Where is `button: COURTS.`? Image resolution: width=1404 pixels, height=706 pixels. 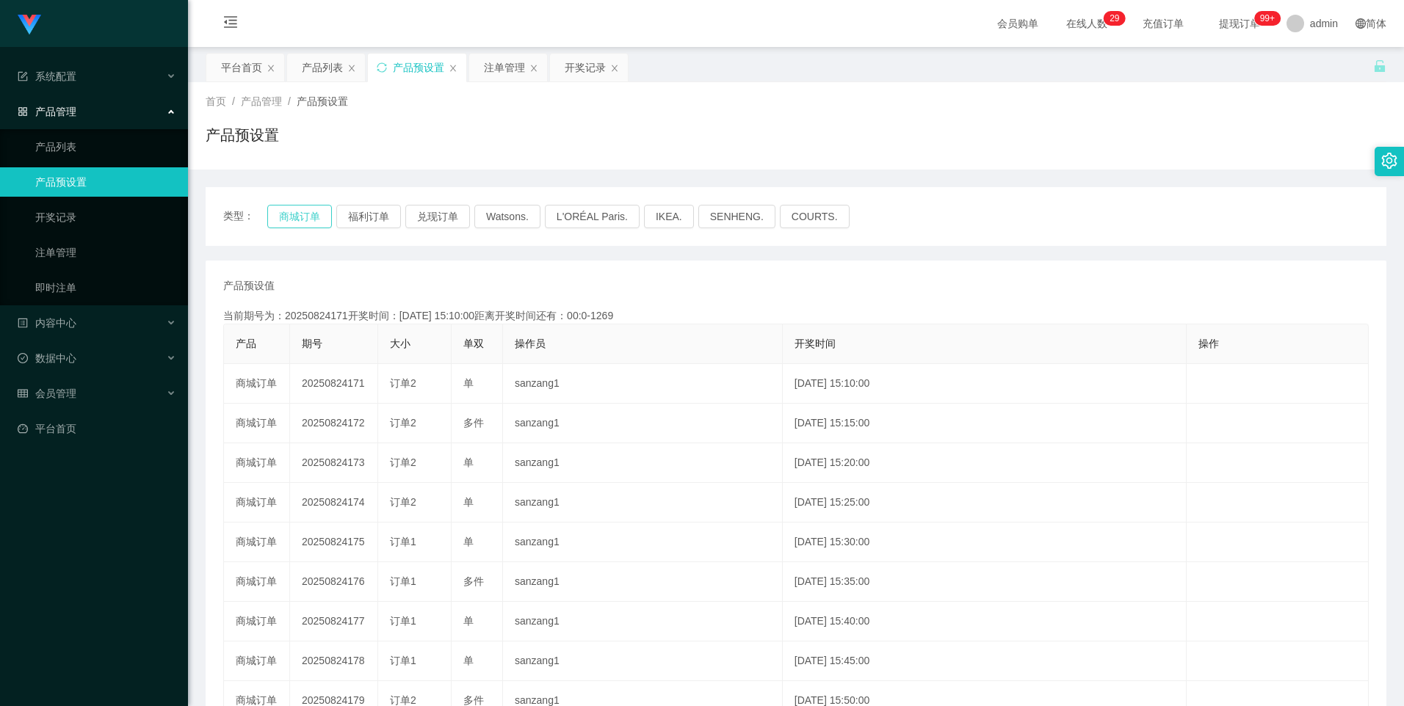
button: COURTS. is located at coordinates (814, 217).